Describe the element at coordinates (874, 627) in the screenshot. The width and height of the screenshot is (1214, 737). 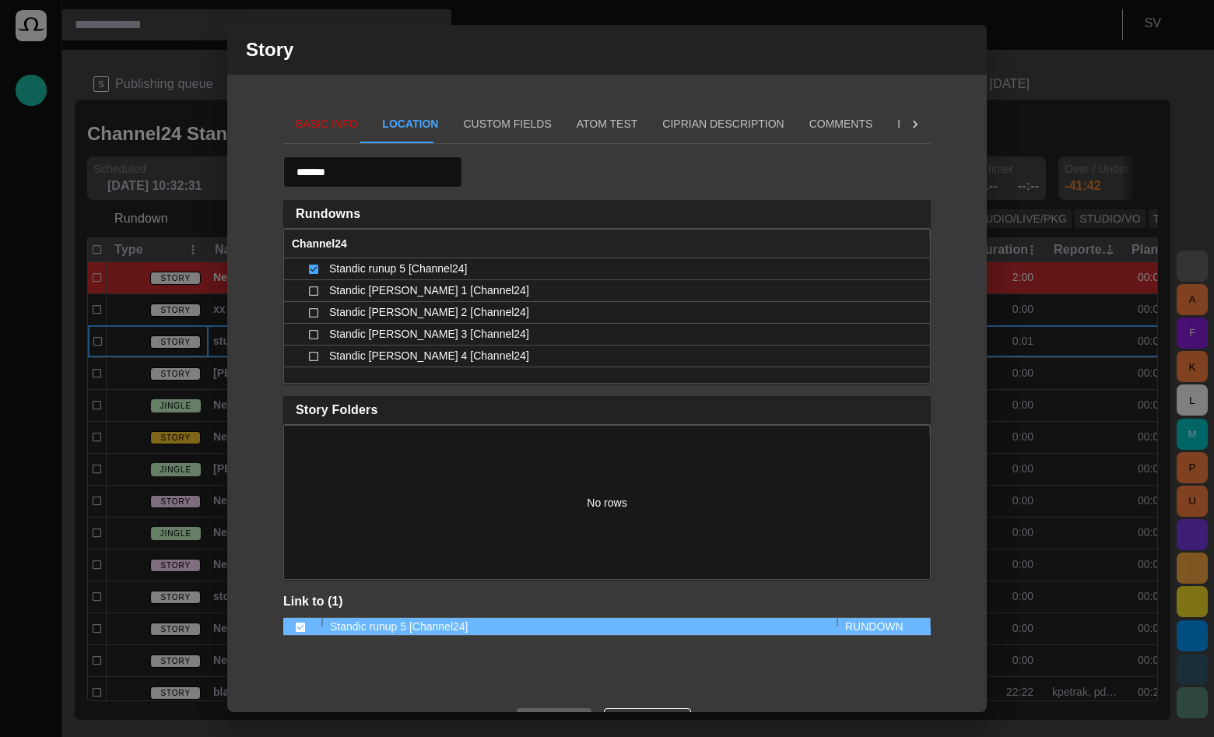
I see `span: RUNDOWN` at that location.